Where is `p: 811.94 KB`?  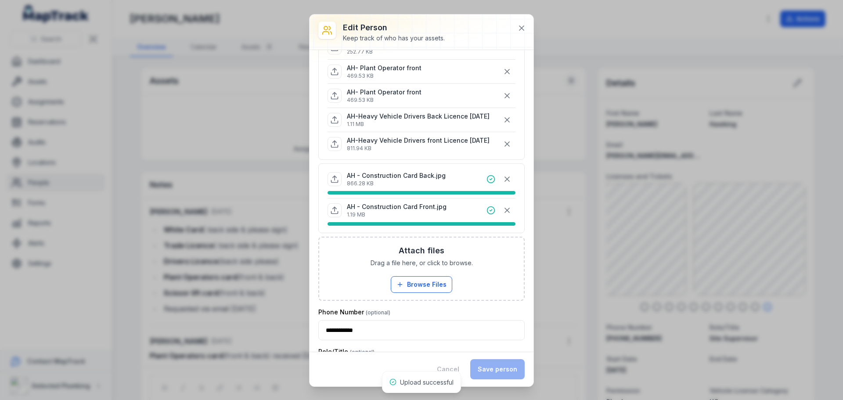 p: 811.94 KB is located at coordinates (418, 148).